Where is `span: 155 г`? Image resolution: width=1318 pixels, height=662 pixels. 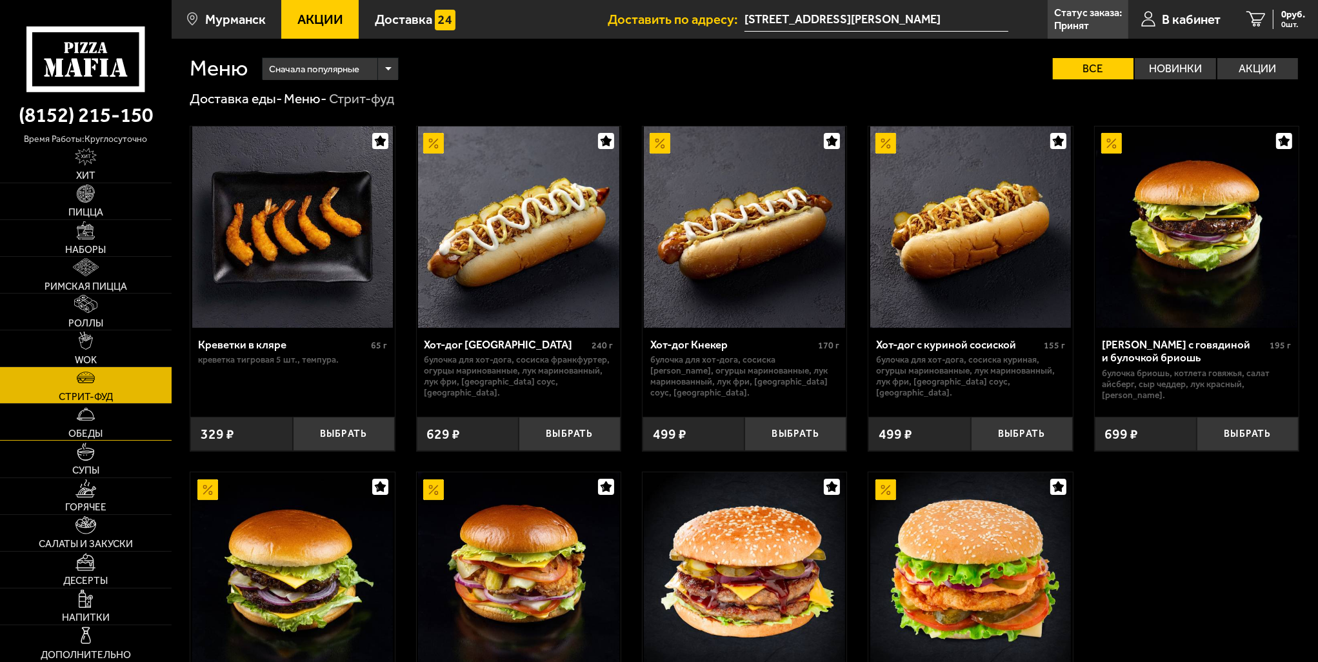 span: 155 г is located at coordinates (1054, 345).